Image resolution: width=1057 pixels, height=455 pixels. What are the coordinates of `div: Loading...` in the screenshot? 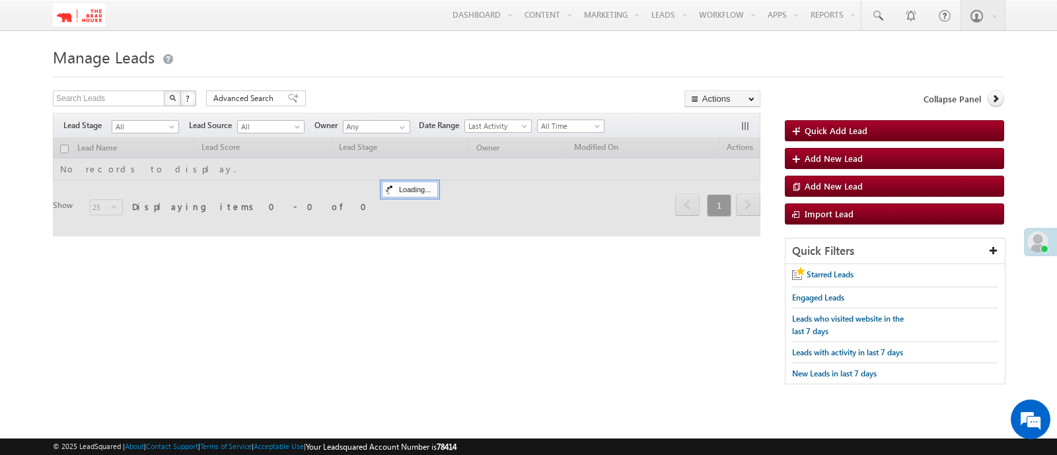 It's located at (409, 190).